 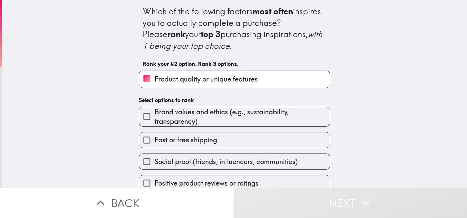 What do you see at coordinates (234, 79) in the screenshot?
I see `button: 1Product quality or unique features` at bounding box center [234, 79].